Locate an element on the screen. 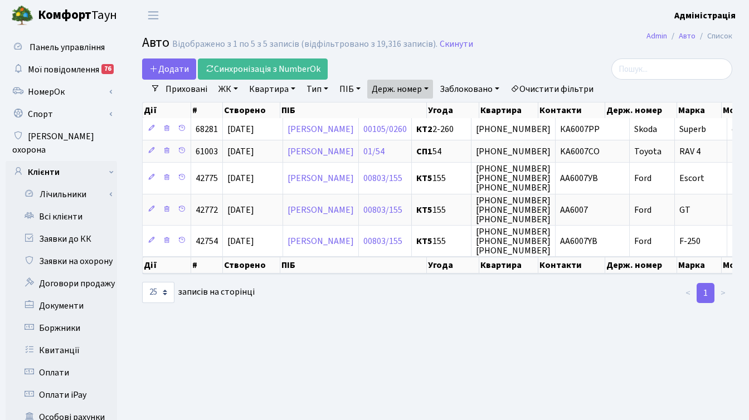  a: Адміністрація is located at coordinates (705, 16).